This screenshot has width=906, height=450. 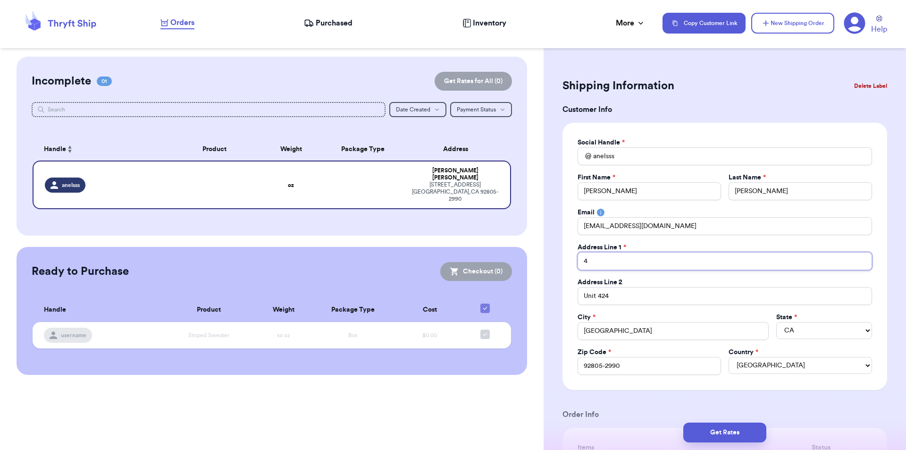 What do you see at coordinates (177, 23) in the screenshot?
I see `a: Orders` at bounding box center [177, 23].